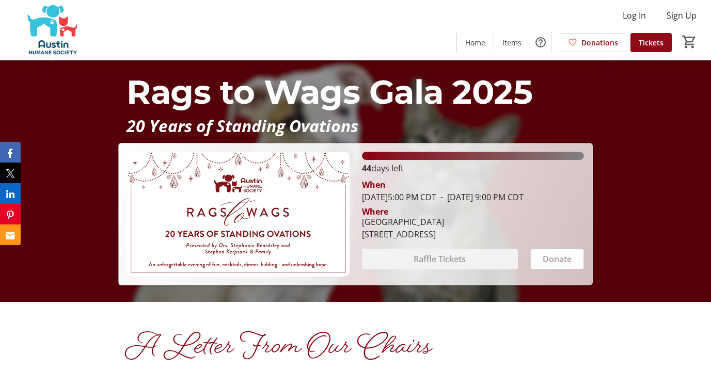 The width and height of the screenshot is (711, 387). What do you see at coordinates (475, 42) in the screenshot?
I see `span: Home` at bounding box center [475, 42].